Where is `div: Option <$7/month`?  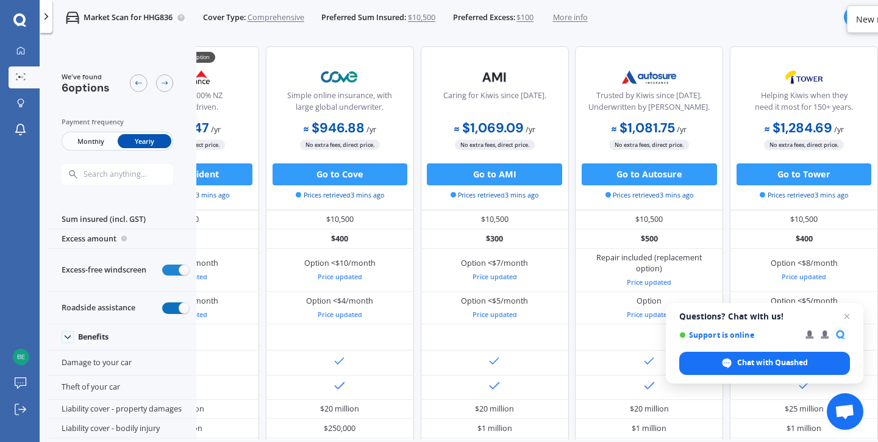
div: Option <$7/month is located at coordinates (494, 270).